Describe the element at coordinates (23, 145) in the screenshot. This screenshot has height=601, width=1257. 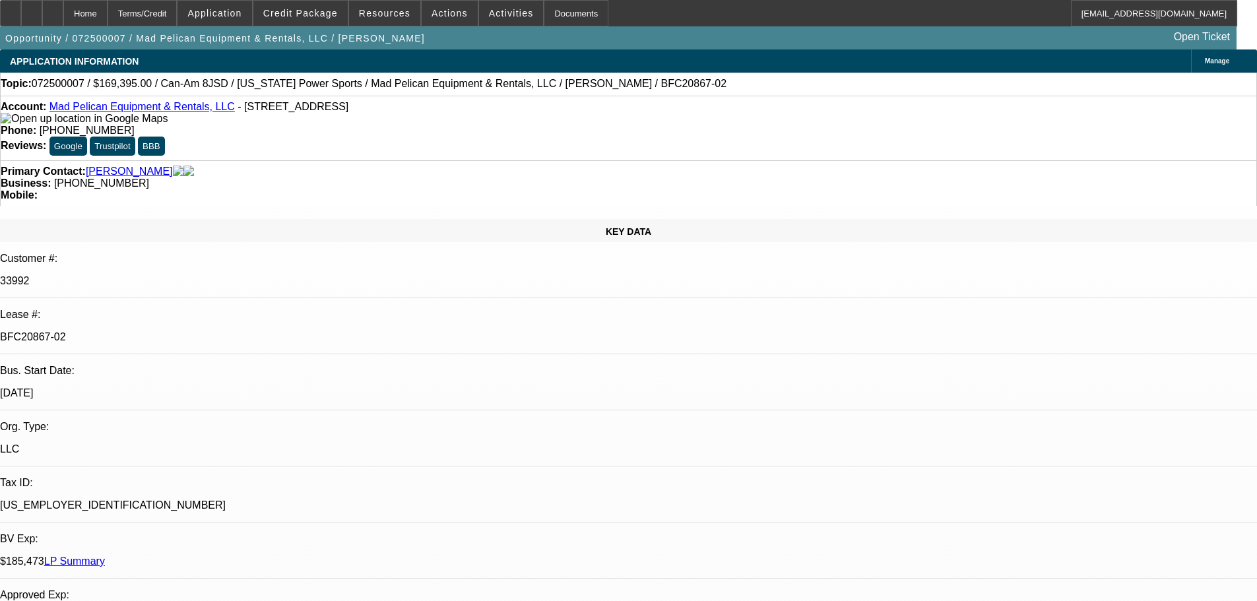
I see `strong: Reviews:` at that location.